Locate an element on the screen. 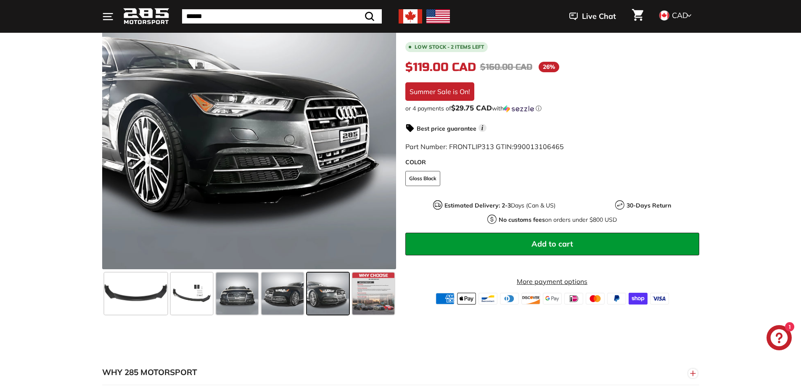  button: WHY 285 MOTORSPORT is located at coordinates (401, 373).